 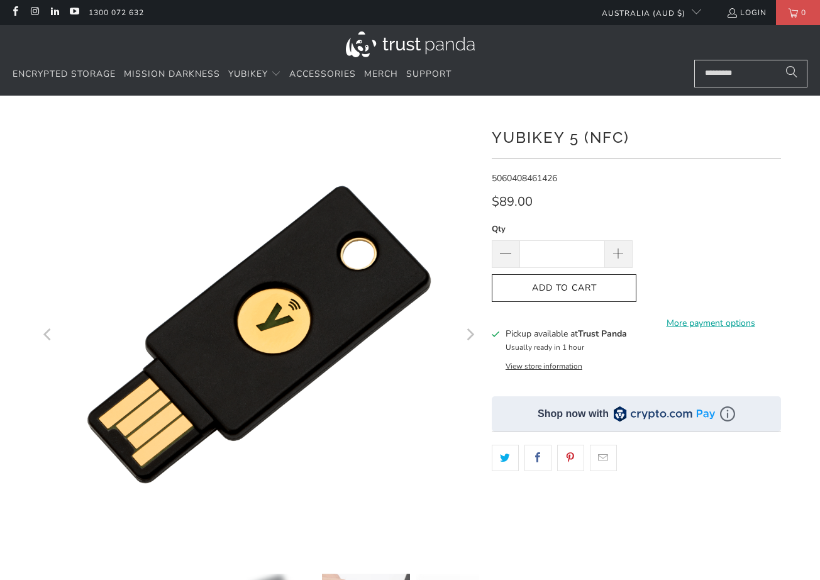 I want to click on span: Encrypted Storage, so click(x=64, y=74).